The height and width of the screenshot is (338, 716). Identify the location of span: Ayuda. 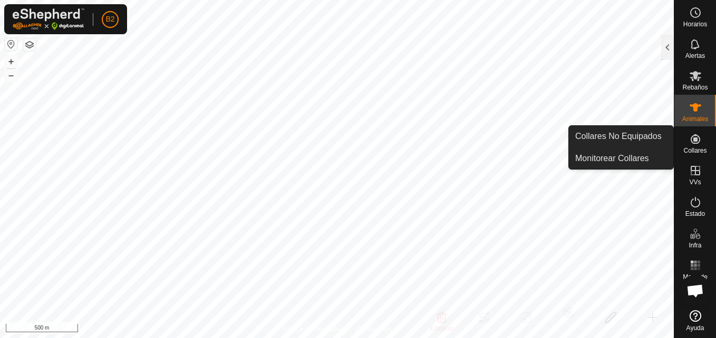
(695, 328).